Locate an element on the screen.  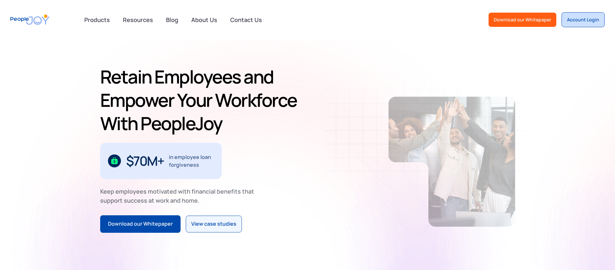
h1: Retain Employees and Empower Your Workforce With PeopleJoy is located at coordinates (203, 100).